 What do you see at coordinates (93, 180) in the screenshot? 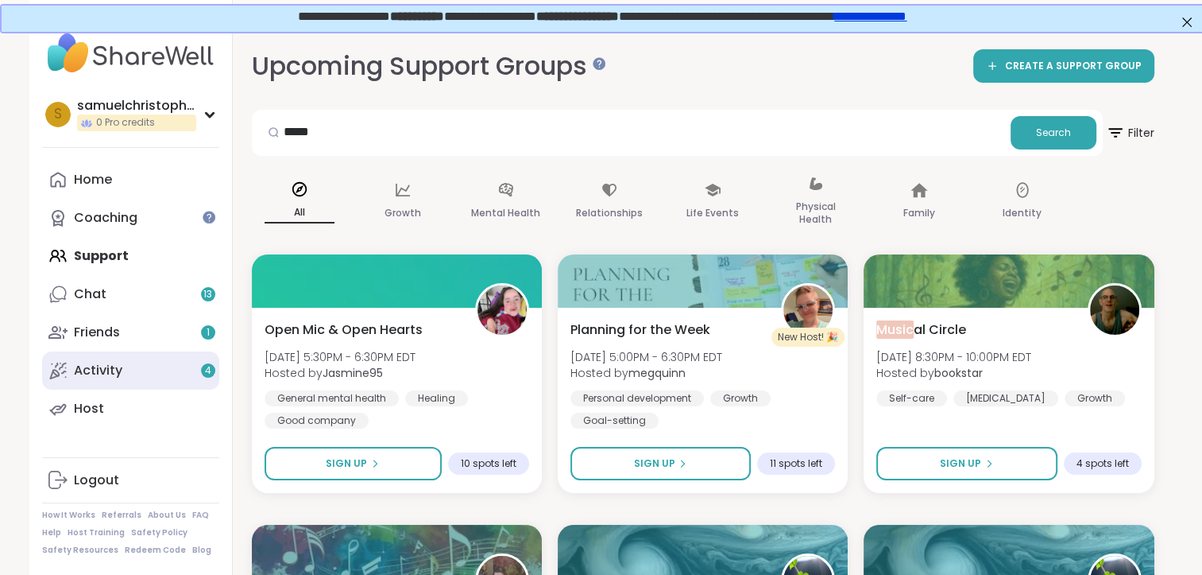
I see `div: Home` at bounding box center [93, 180].